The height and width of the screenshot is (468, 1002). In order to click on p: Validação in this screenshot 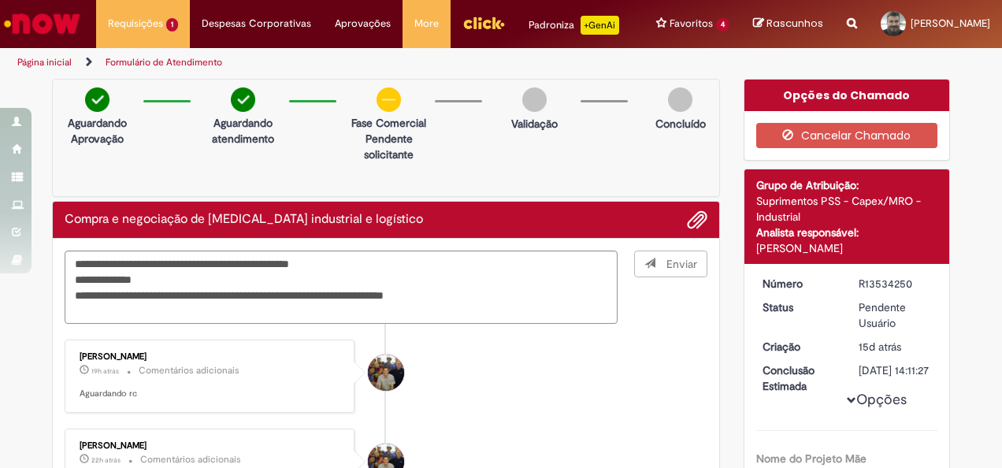, I will do `click(534, 124)`.